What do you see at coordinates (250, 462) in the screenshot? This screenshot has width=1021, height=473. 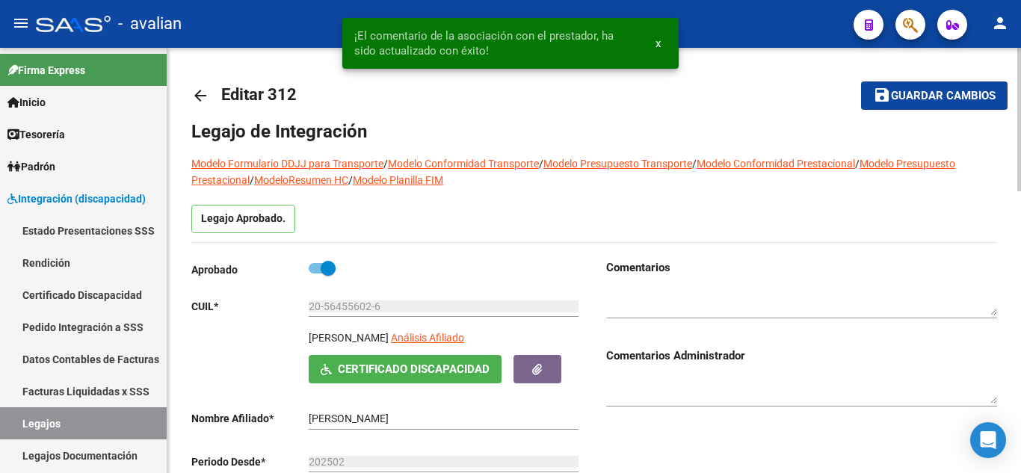 I see `p: Periodo Desde` at bounding box center [250, 462].